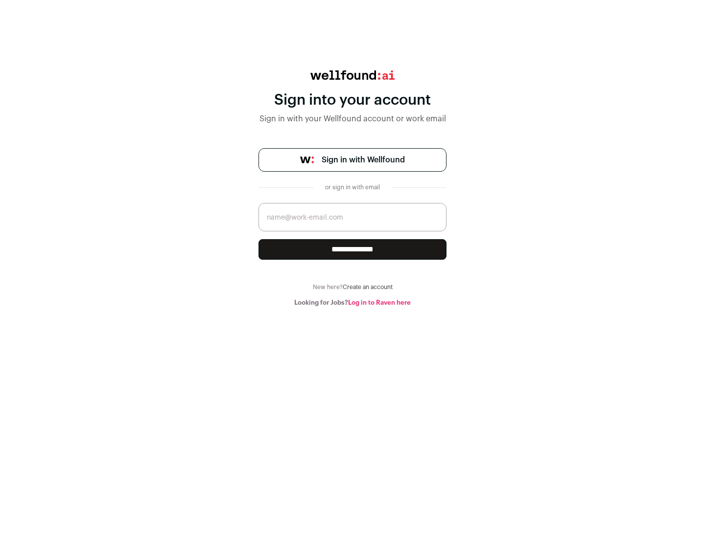 This screenshot has width=705, height=538. Describe the element at coordinates (307, 160) in the screenshot. I see `img: wellfound-symbol-flush-black-fb3c872781a75f747ccb3a119075da62bfe97bd399995f84a933054e44a575c4.png` at that location.